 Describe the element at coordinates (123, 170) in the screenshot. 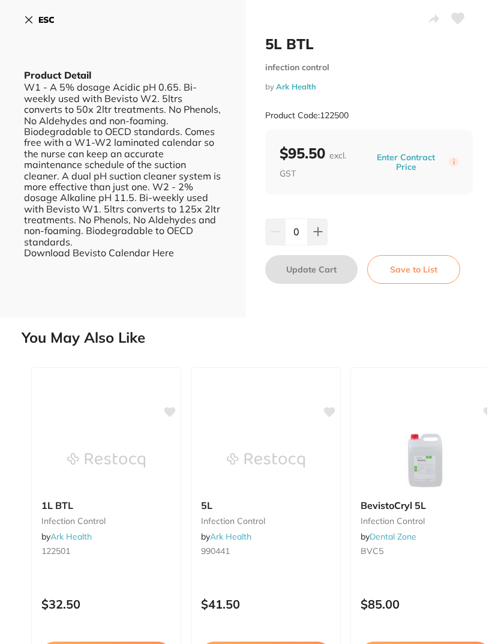

I see `div: W1 - A 5% dosage Acidic pH 0.65. Bi-weekly used with Bevisto W2. 5ltrs converts to 50x 2ltr treat...` at that location.